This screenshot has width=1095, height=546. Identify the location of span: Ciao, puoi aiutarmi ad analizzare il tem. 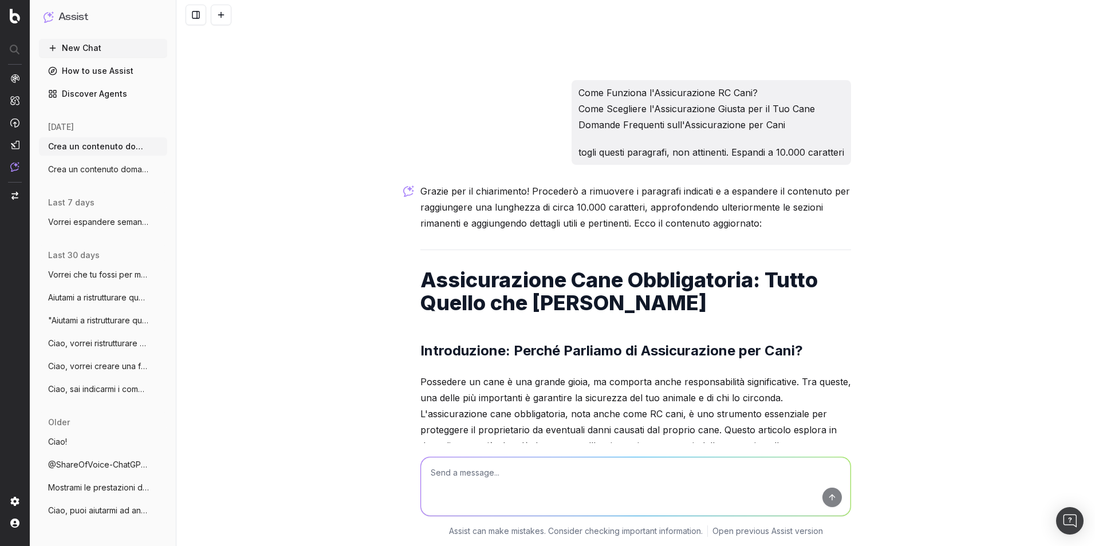
(98, 511).